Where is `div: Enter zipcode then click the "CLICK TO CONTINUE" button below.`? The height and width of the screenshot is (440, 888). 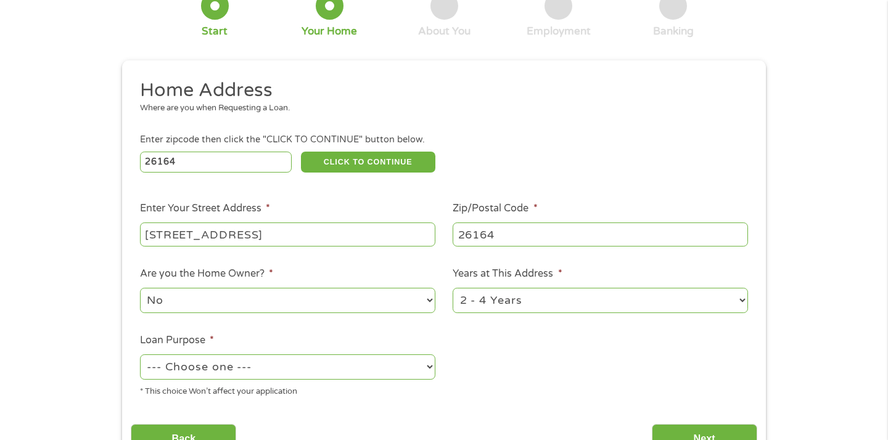 div: Enter zipcode then click the "CLICK TO CONTINUE" button below. is located at coordinates (444, 140).